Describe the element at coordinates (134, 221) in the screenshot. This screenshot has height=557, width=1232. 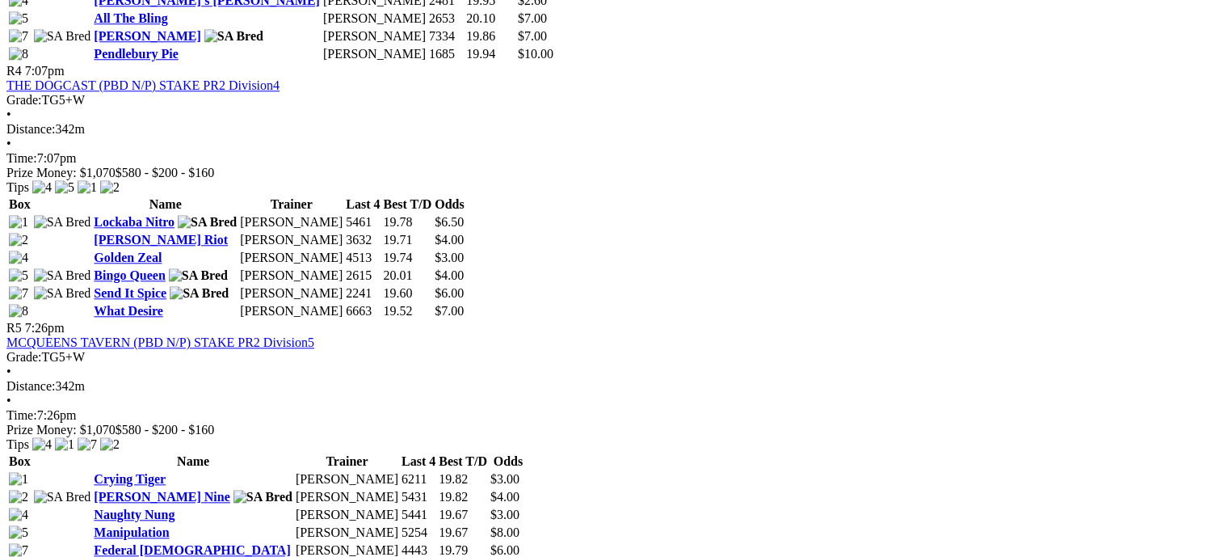
I see `a: Lockaba Nitro` at that location.